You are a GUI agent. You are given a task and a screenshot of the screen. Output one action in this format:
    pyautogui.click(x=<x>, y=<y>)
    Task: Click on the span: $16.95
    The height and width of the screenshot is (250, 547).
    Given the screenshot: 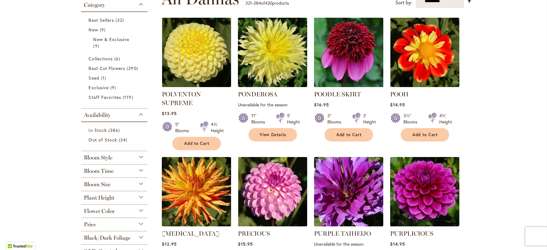 What is the action you would take?
    pyautogui.click(x=322, y=104)
    